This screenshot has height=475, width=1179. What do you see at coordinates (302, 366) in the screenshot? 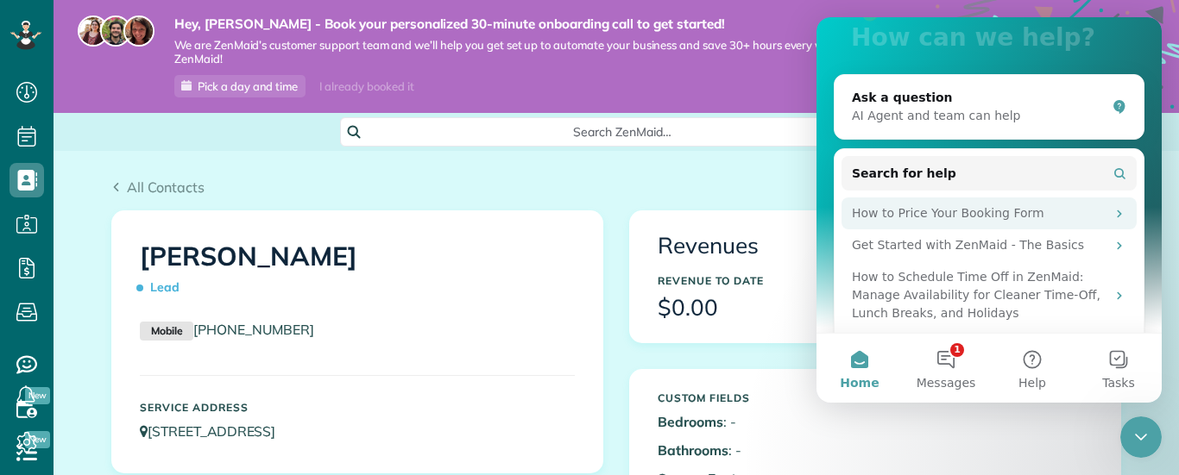
I see `span: Tasks` at bounding box center [302, 366].